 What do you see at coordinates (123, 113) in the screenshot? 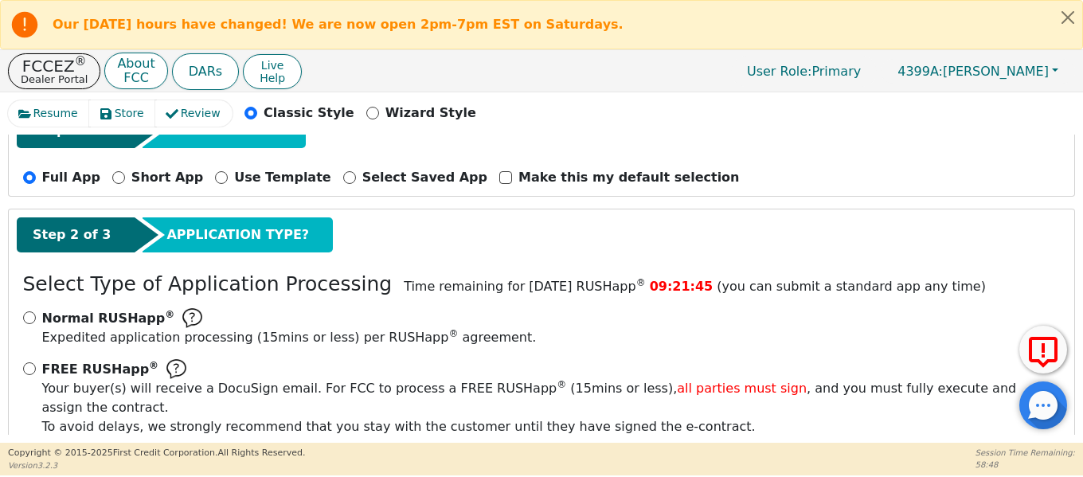
I see `button: Store` at bounding box center [123, 113].